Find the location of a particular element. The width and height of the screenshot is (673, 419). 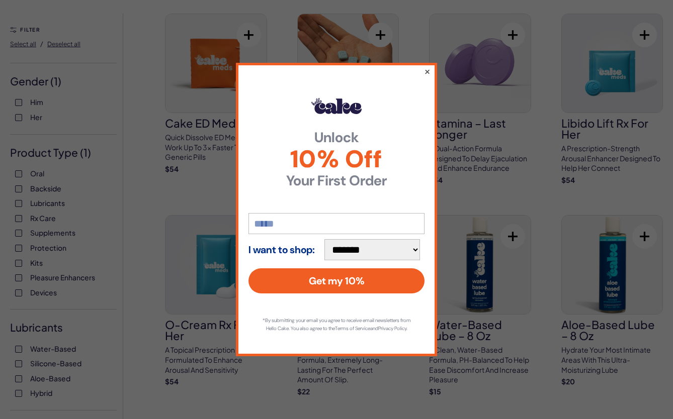

img: Hello Cake is located at coordinates (336, 106).